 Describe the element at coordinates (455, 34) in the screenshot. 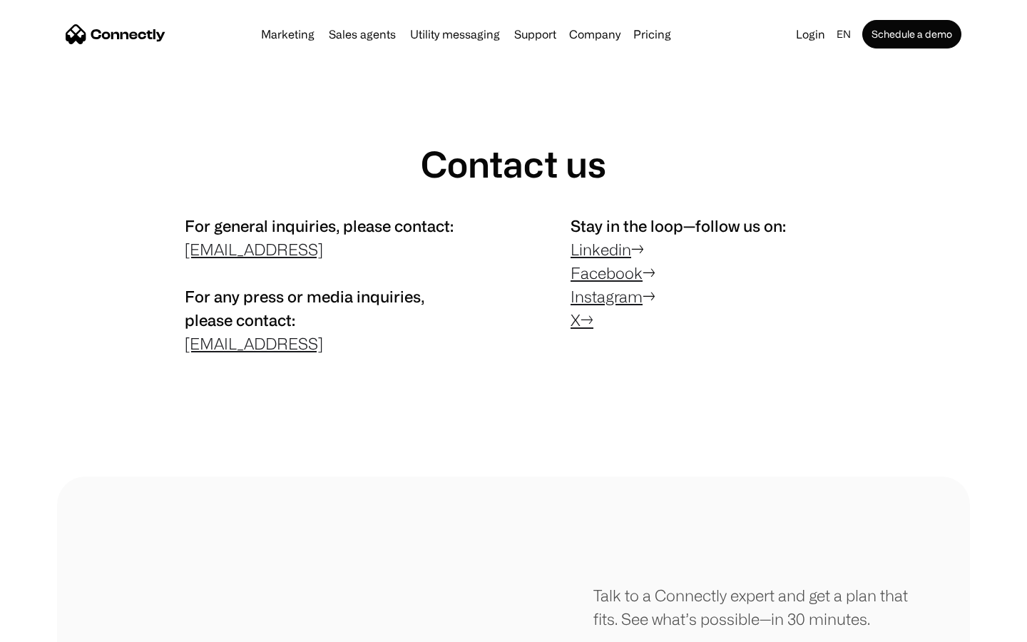

I see `a: Utility messaging` at that location.